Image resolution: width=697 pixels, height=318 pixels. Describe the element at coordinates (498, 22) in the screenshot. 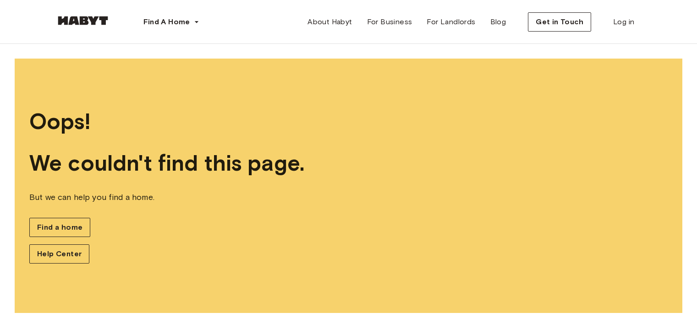

I see `a: Blog` at that location.